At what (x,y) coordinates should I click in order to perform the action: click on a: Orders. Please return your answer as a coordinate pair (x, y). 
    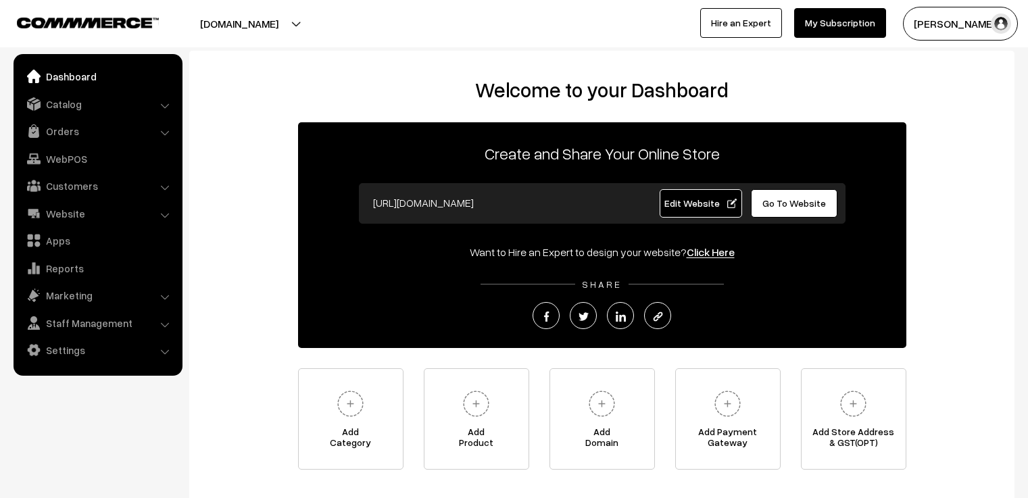
    Looking at the image, I should click on (97, 131).